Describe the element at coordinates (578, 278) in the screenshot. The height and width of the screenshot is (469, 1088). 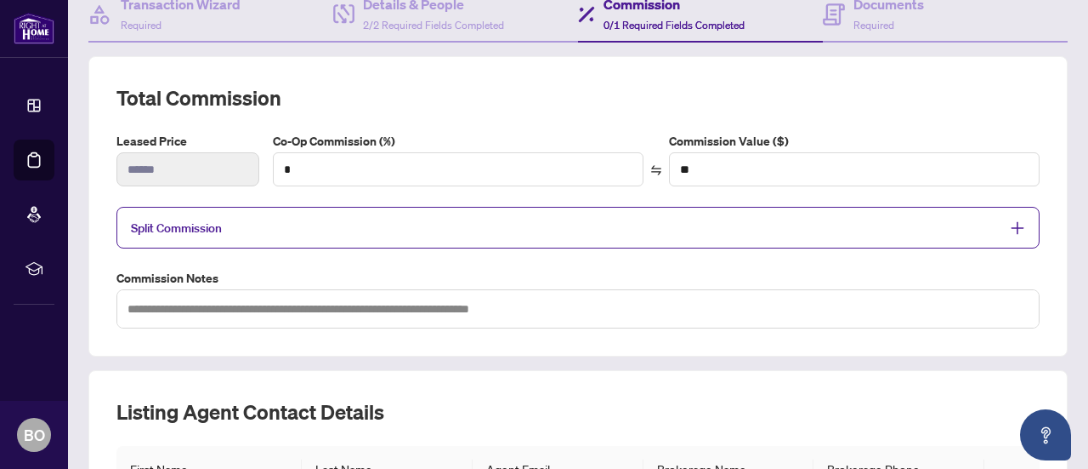
I see `label: Commission Notes` at that location.